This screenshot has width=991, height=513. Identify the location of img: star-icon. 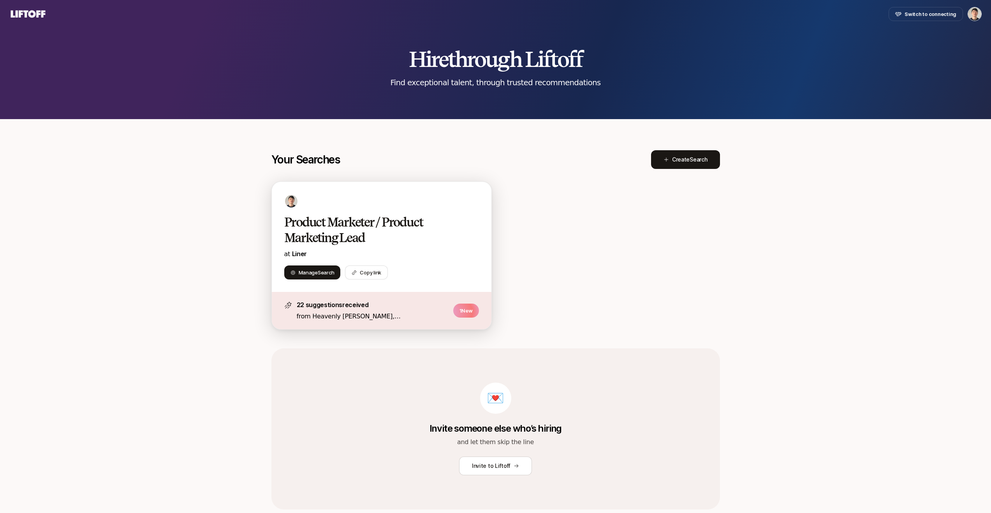
(288, 305).